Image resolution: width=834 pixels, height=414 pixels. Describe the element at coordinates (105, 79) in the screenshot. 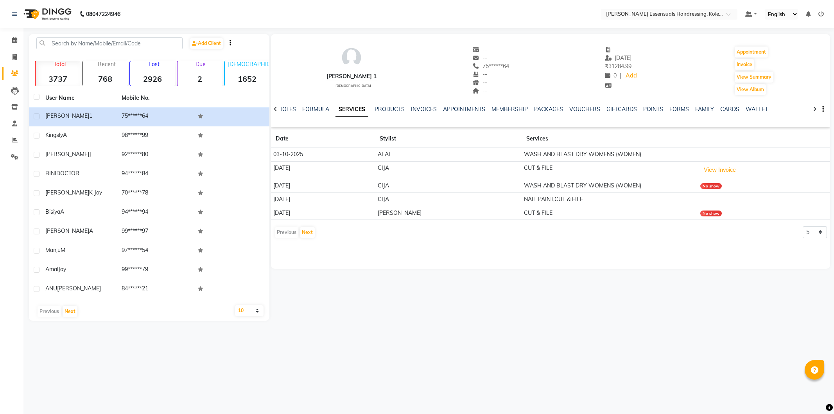

I see `strong: 768` at that location.